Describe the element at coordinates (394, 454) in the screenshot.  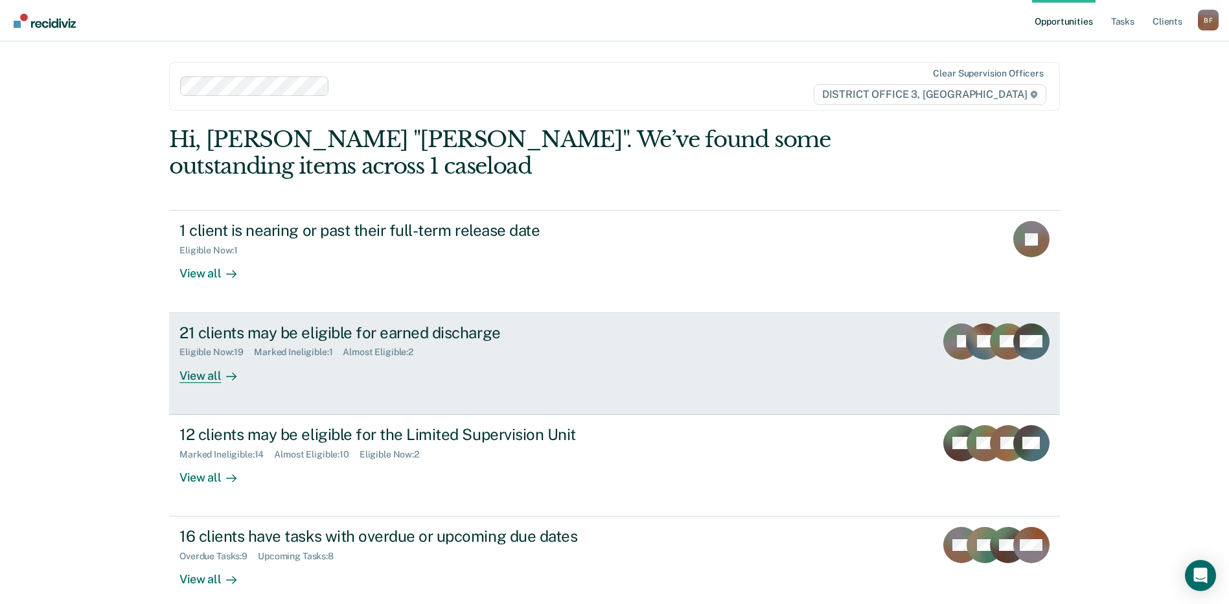
I see `div: Eligible Now : 2` at that location.